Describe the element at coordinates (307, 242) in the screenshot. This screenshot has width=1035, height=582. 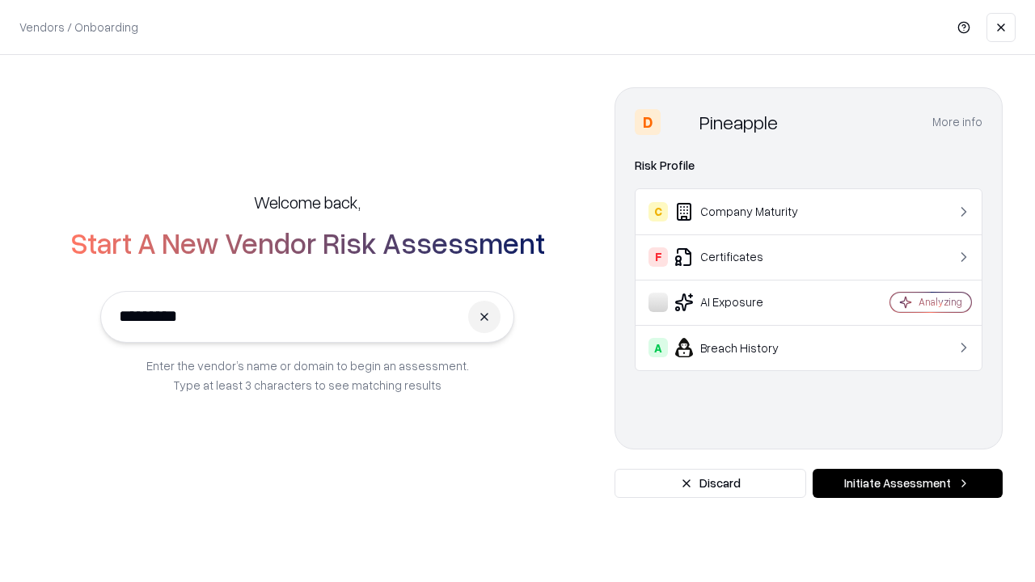
I see `h2: Start A New Vendor Risk Assessment` at that location.